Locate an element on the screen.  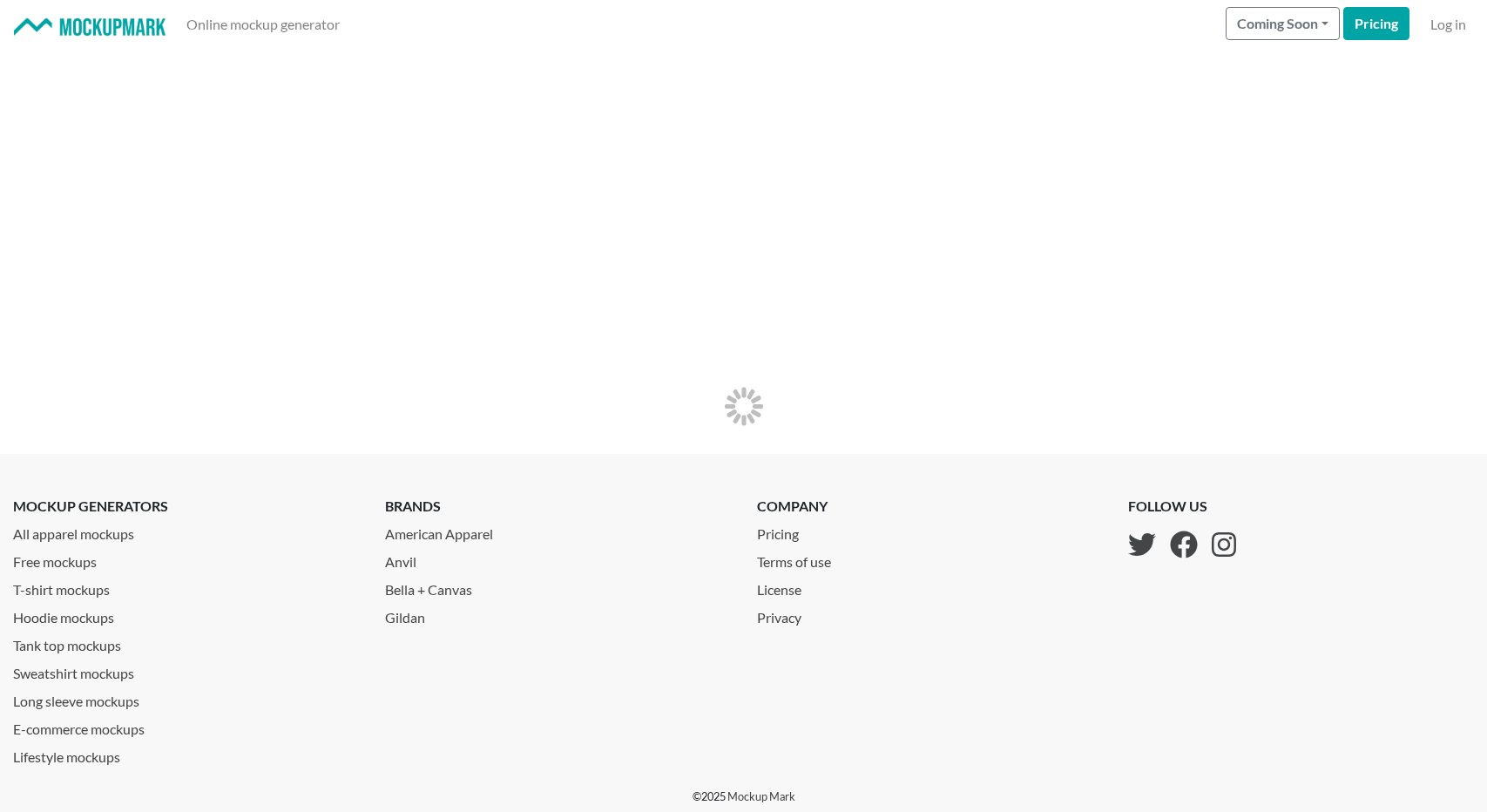
a: Lifestyle mockups is located at coordinates (185, 754).